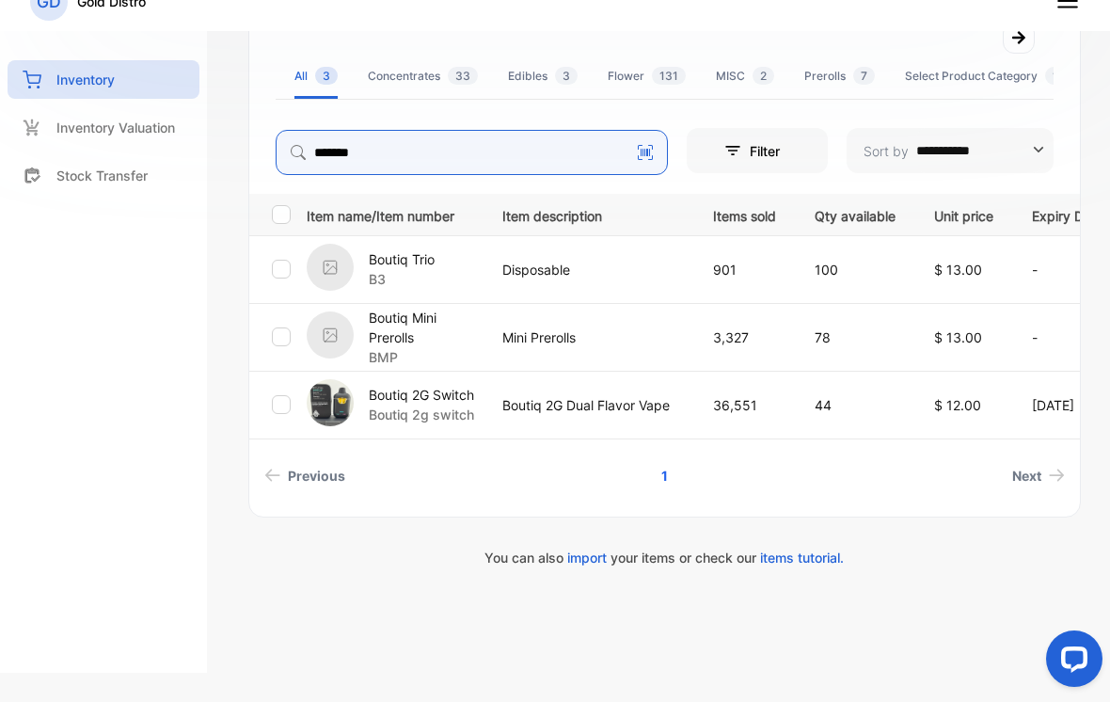  I want to click on p: 44, so click(855, 404).